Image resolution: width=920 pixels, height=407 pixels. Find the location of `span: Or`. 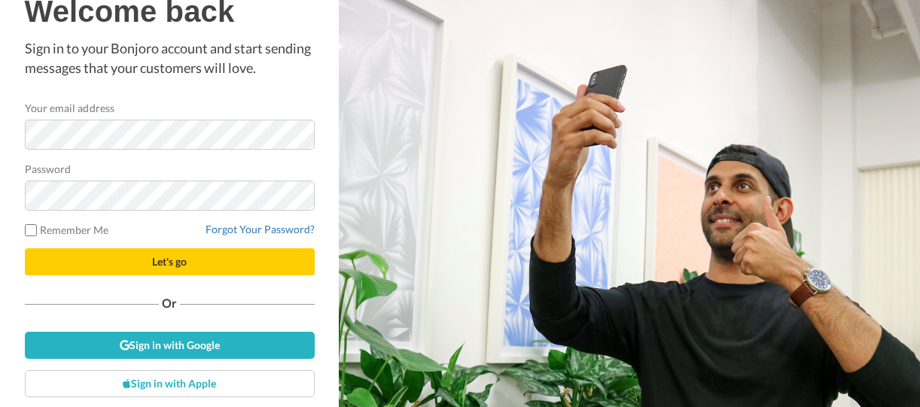

span: Or is located at coordinates (169, 303).